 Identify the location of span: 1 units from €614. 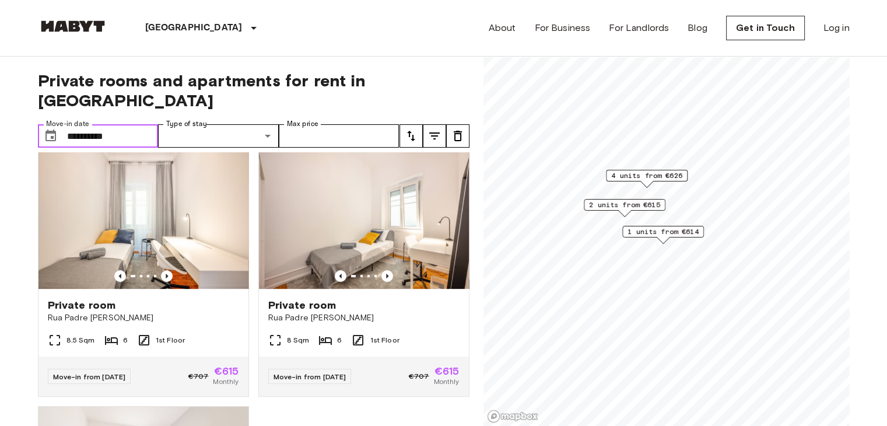
(663, 231).